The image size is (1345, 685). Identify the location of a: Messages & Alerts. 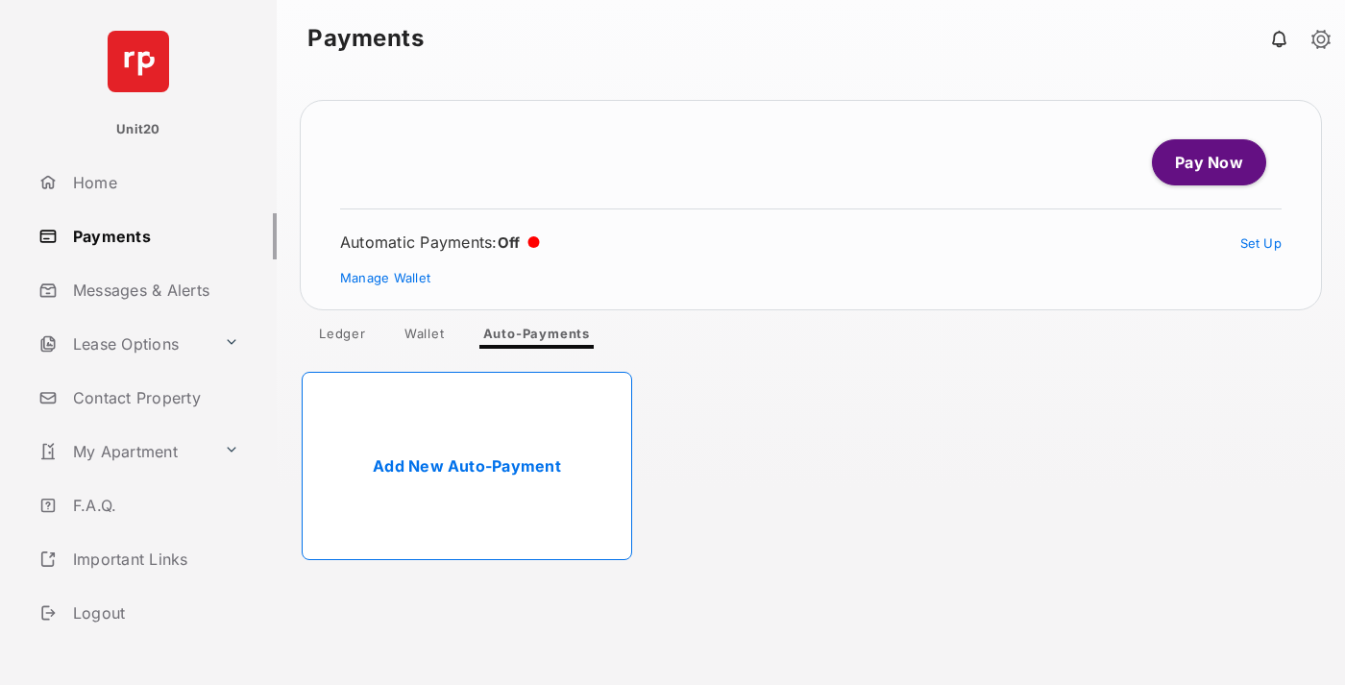
(154, 290).